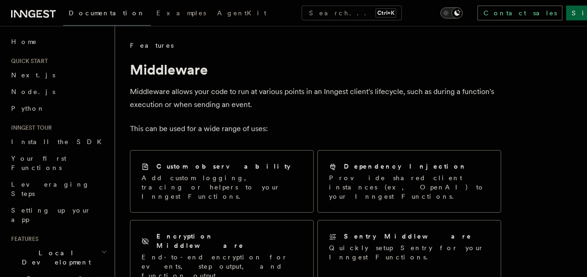 The image size is (587, 277). Describe the element at coordinates (24, 42) in the screenshot. I see `span: Home` at that location.